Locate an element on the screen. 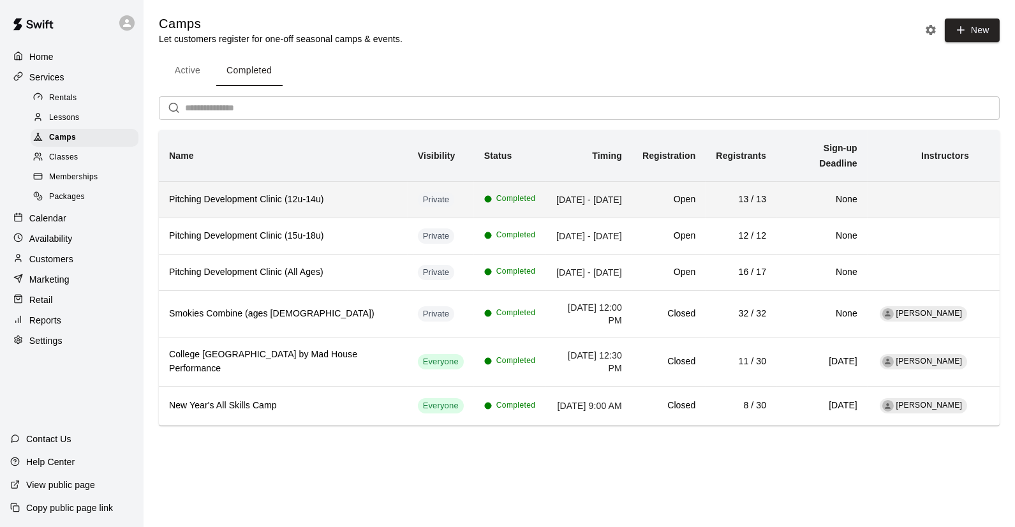  a: Home is located at coordinates (71, 57).